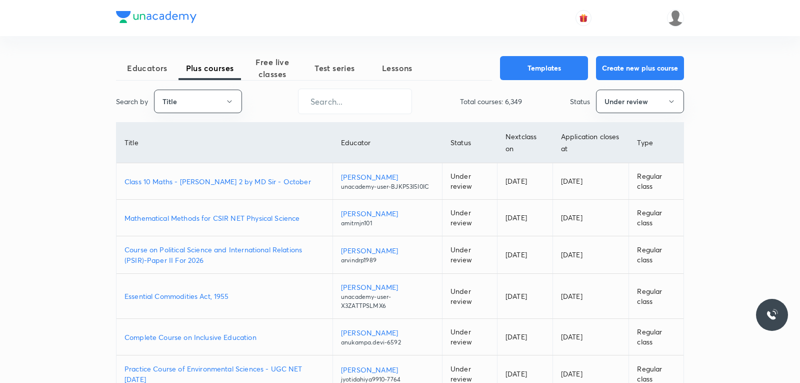  I want to click on button: Create new plus course, so click(640, 68).